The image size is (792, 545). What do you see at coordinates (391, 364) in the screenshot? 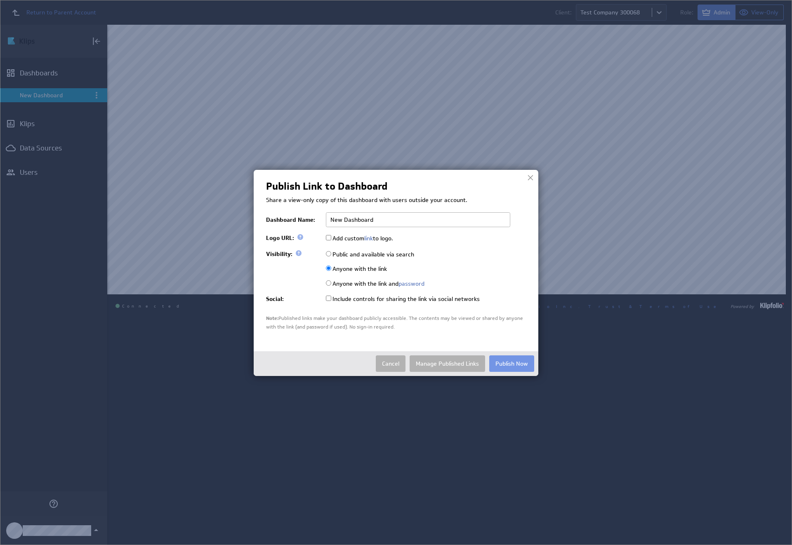
I see `button: Cancel` at bounding box center [391, 364].